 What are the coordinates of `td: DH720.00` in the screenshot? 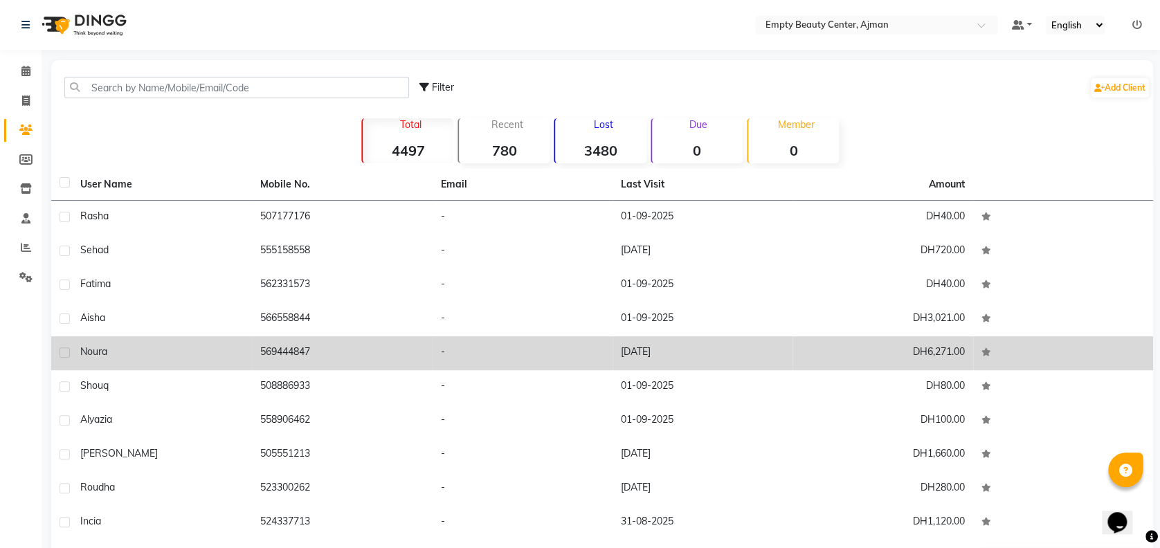 It's located at (883, 251).